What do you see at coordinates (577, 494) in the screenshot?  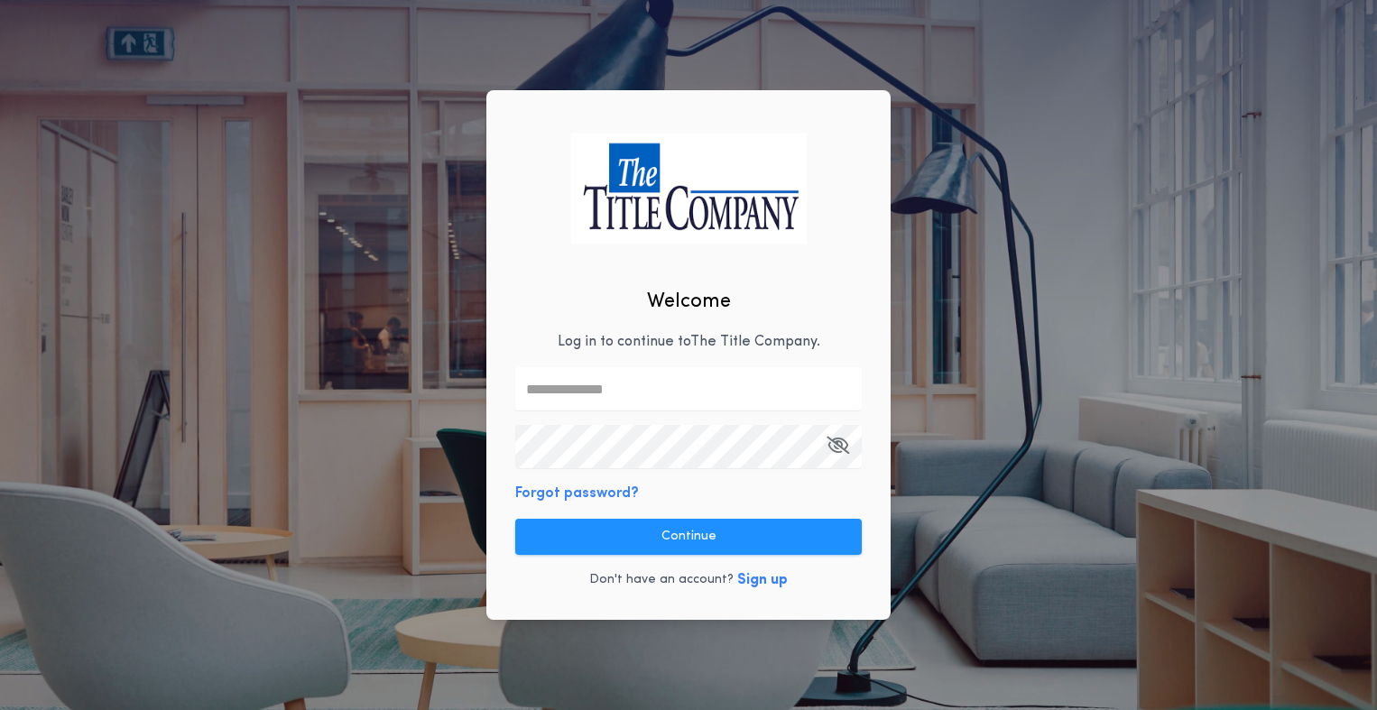 I see `button: Forgot password?` at bounding box center [577, 494].